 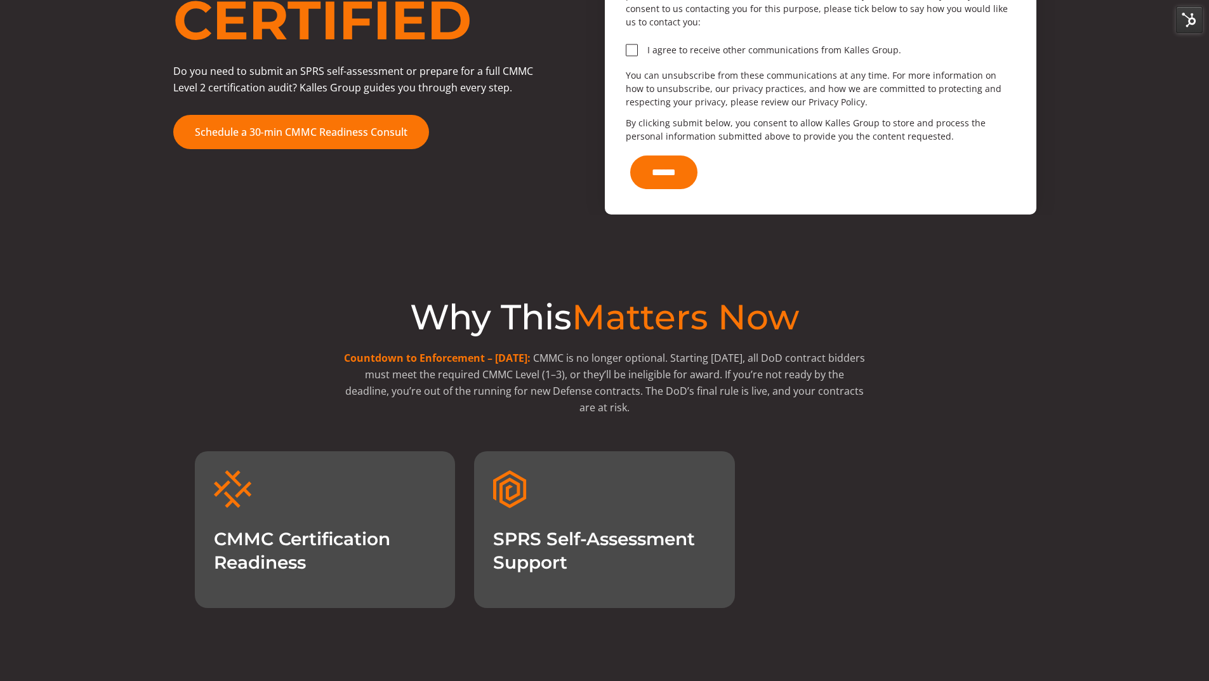 I want to click on img: Frame (1), so click(x=510, y=489).